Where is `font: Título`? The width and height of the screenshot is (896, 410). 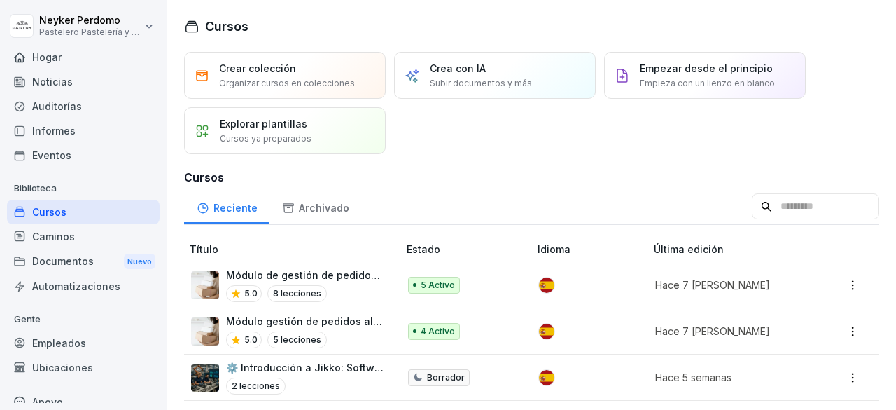
font: Título is located at coordinates (204, 249).